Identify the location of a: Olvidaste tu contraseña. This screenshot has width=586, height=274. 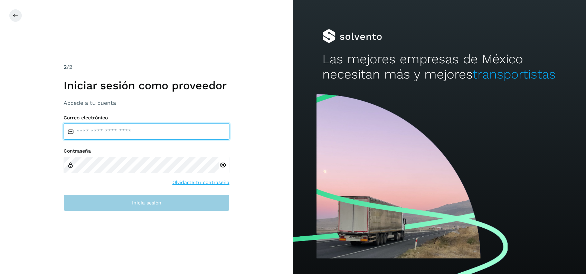
(201, 182).